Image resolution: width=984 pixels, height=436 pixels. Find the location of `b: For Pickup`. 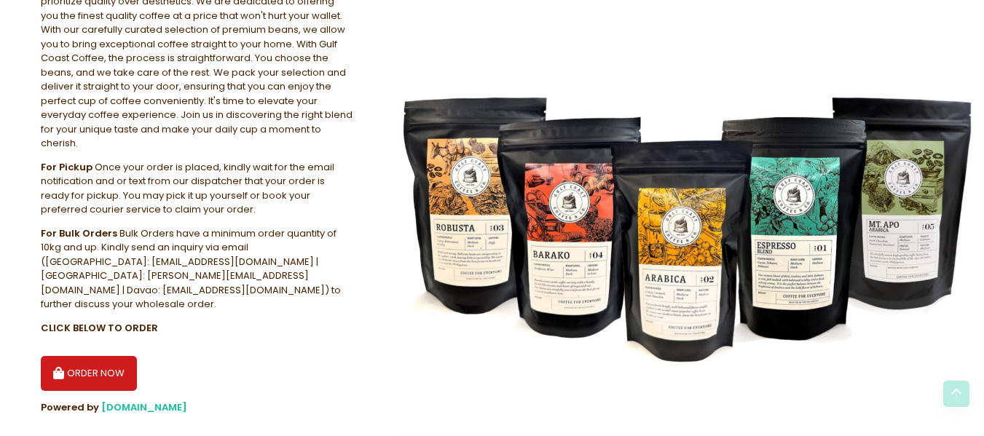

b: For Pickup is located at coordinates (66, 167).